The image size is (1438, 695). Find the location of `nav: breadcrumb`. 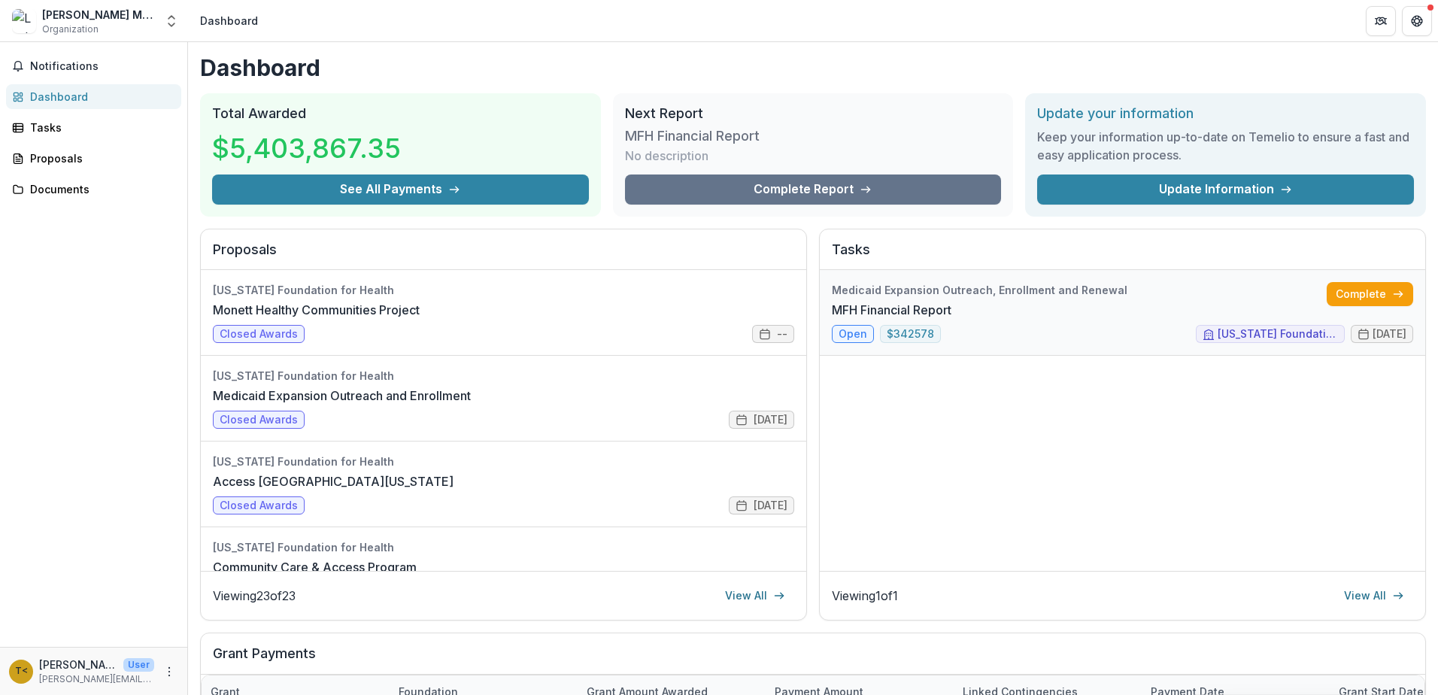

nav: breadcrumb is located at coordinates (229, 20).